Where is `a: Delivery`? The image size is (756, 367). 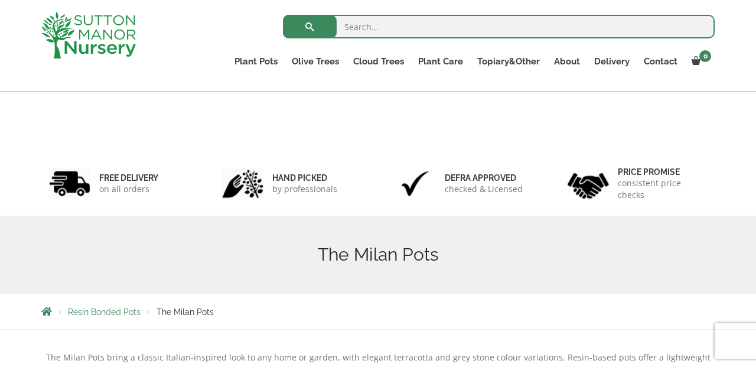
a: Delivery is located at coordinates (612, 61).